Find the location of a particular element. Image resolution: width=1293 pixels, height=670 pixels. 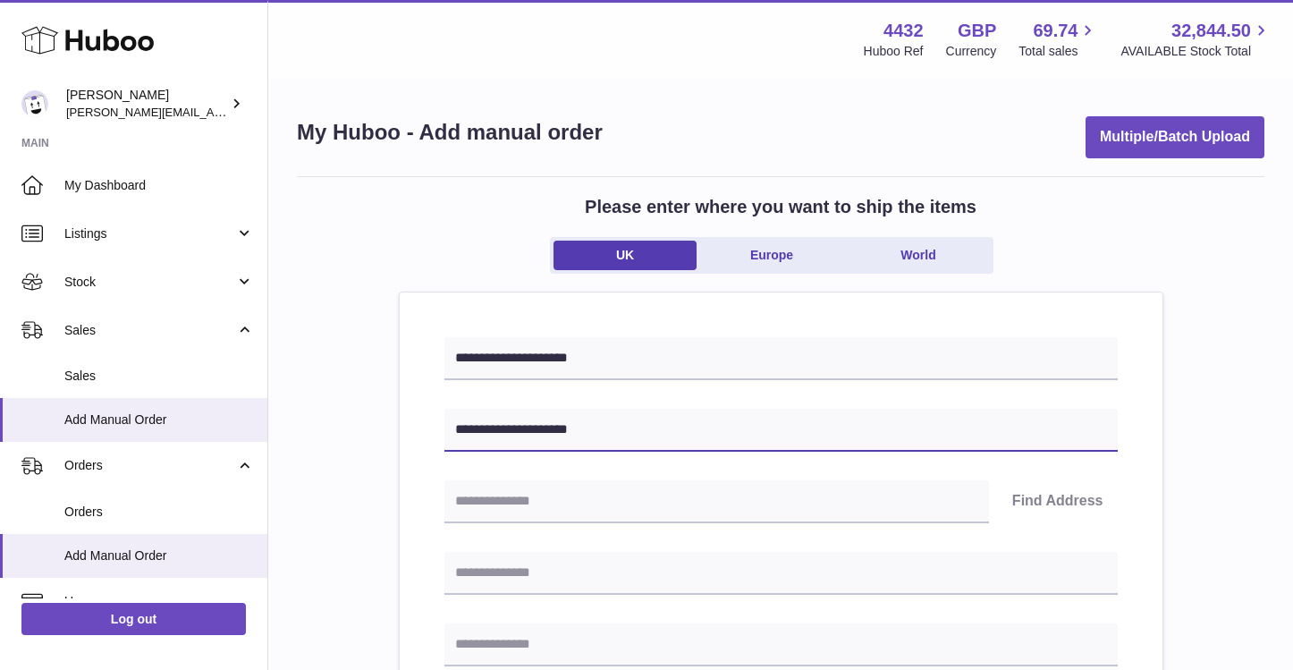

a: 69.74 Total sales is located at coordinates (1057, 39).